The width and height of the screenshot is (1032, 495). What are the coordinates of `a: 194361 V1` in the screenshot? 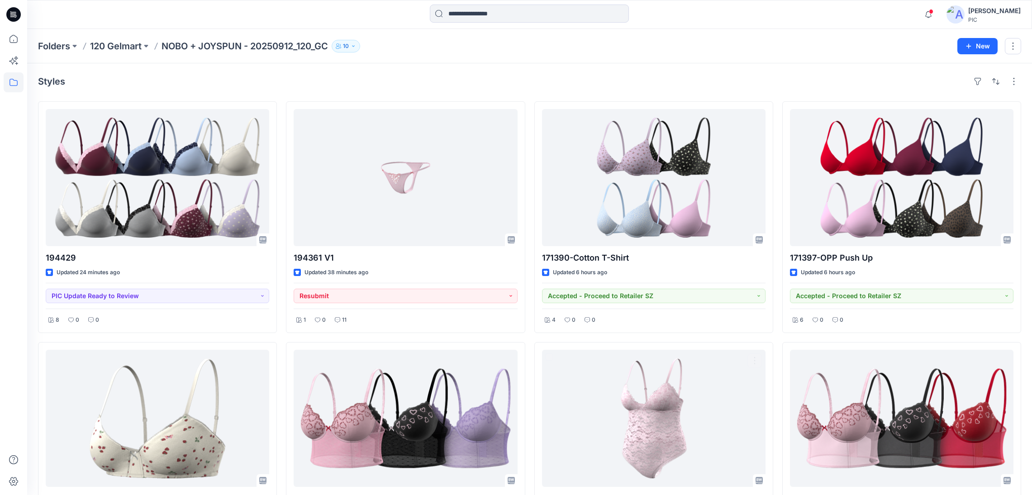 It's located at (405, 177).